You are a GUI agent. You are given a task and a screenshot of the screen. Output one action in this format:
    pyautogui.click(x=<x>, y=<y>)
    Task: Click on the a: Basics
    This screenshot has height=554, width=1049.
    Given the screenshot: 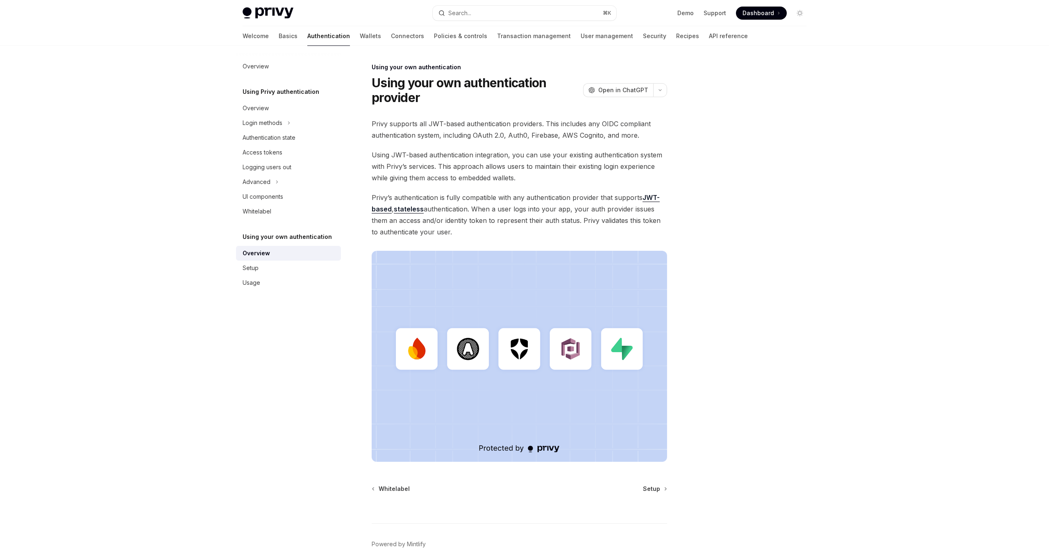 What is the action you would take?
    pyautogui.click(x=288, y=36)
    